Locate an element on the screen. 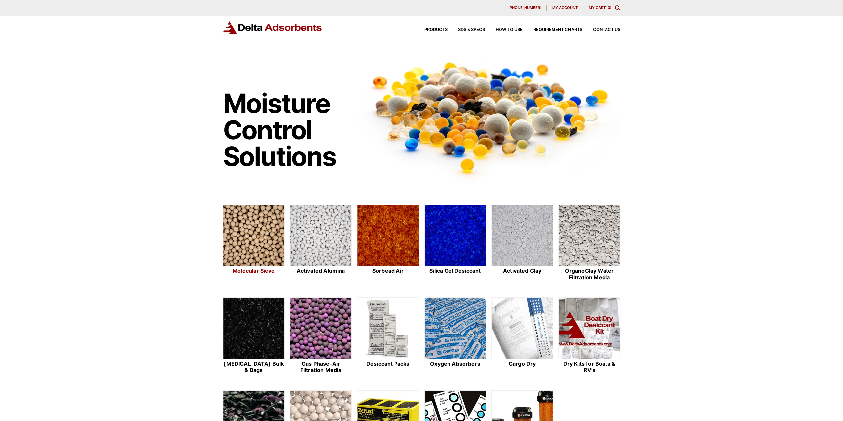  span: 0 is located at coordinates (608, 8).